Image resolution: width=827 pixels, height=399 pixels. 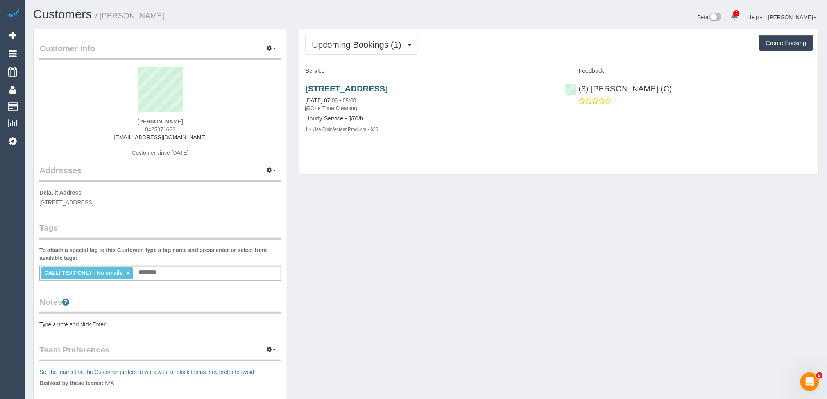 I want to click on p: One Time Cleaning, so click(x=429, y=108).